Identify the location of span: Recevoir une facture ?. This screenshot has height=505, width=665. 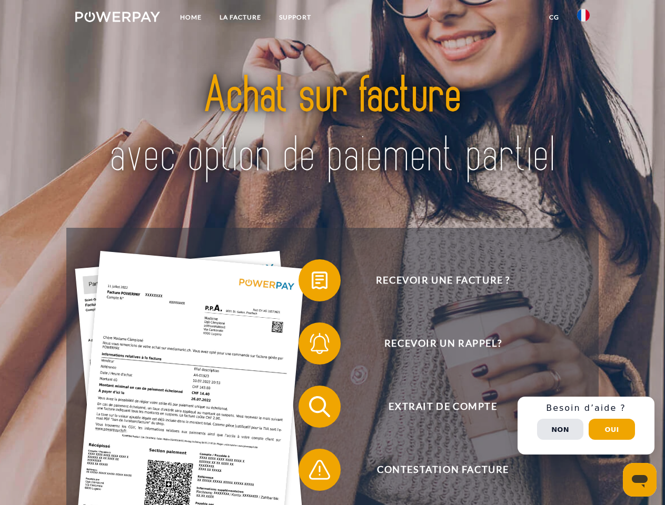
(443, 281).